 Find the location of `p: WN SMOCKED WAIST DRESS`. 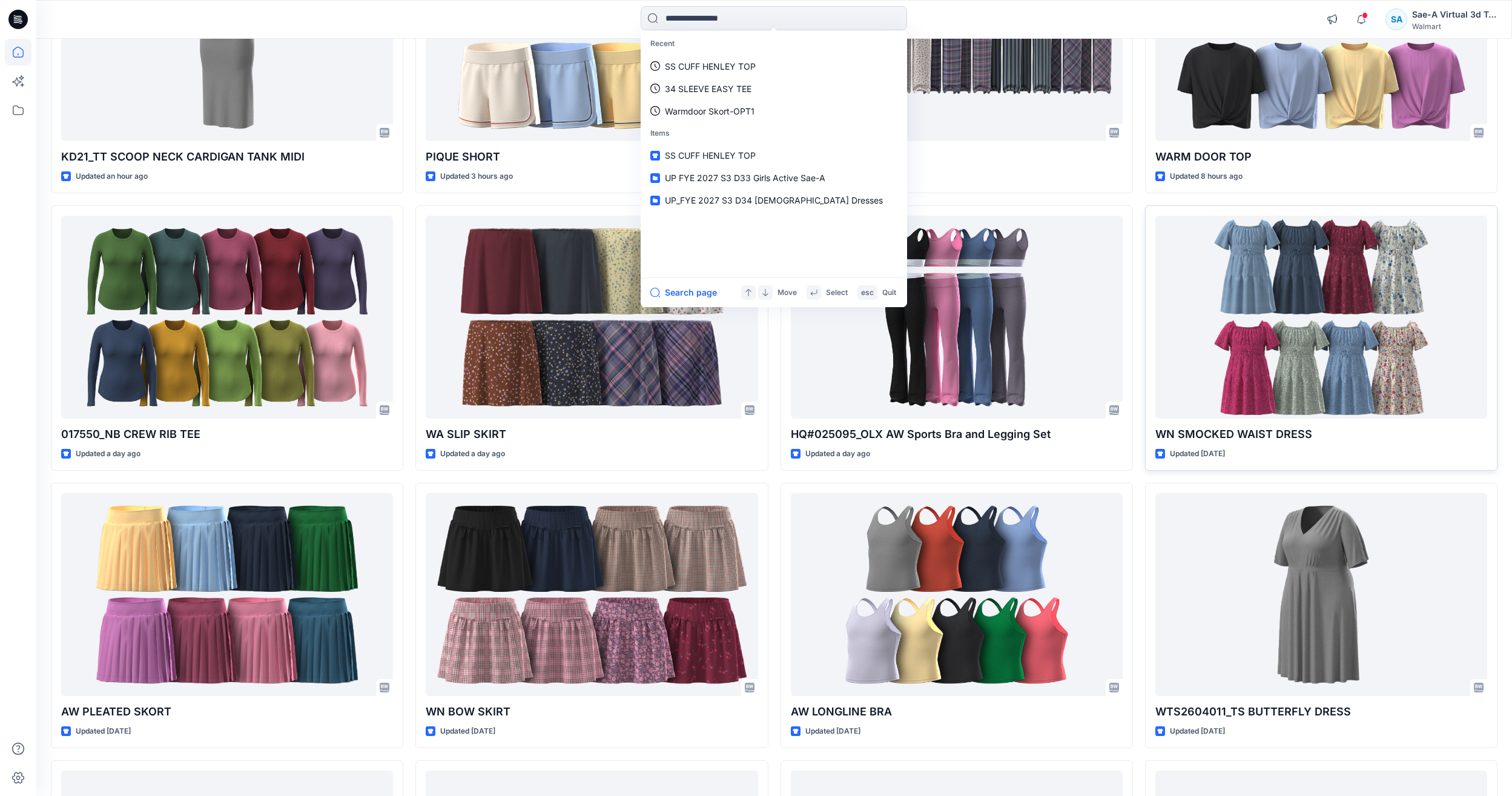

p: WN SMOCKED WAIST DRESS is located at coordinates (1322, 434).